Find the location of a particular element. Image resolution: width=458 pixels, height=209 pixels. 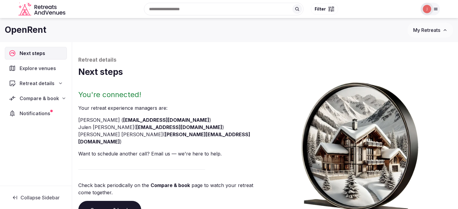

span: Collapse Sidebar is located at coordinates (40, 198).